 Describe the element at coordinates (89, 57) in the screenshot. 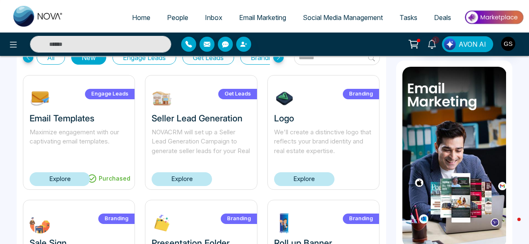

I see `button: New` at that location.